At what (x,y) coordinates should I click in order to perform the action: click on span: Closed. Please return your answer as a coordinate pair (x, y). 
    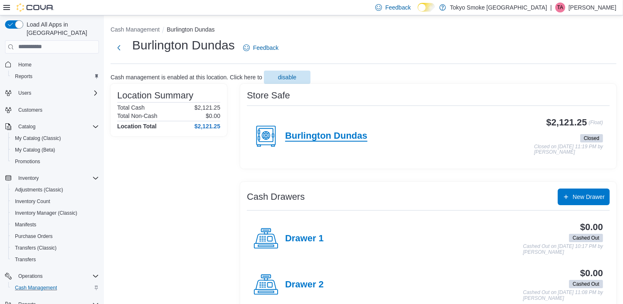
    Looking at the image, I should click on (591, 138).